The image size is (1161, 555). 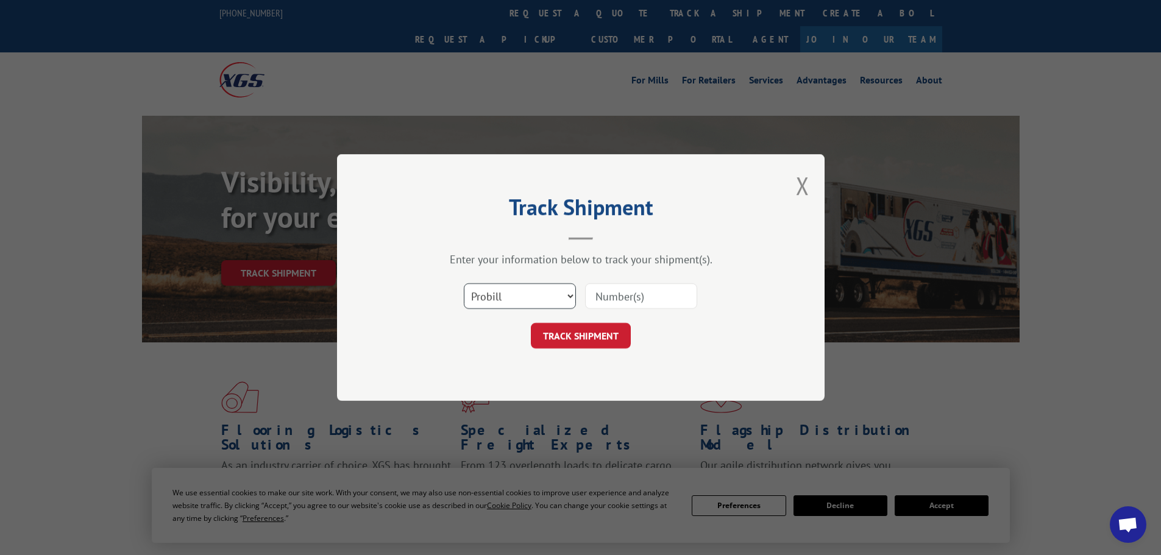 I want to click on button: TRACK SHIPMENT, so click(x=581, y=336).